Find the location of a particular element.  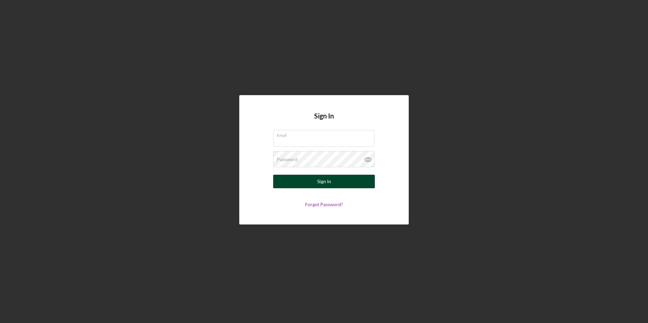

label: Password is located at coordinates (287, 160).